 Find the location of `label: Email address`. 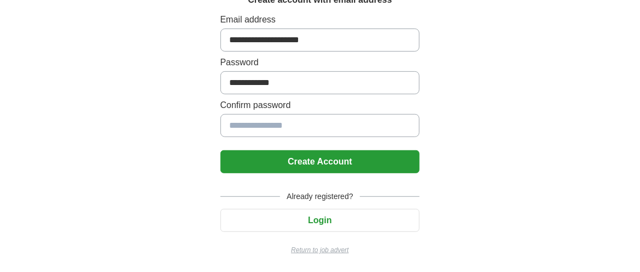

label: Email address is located at coordinates (320, 20).